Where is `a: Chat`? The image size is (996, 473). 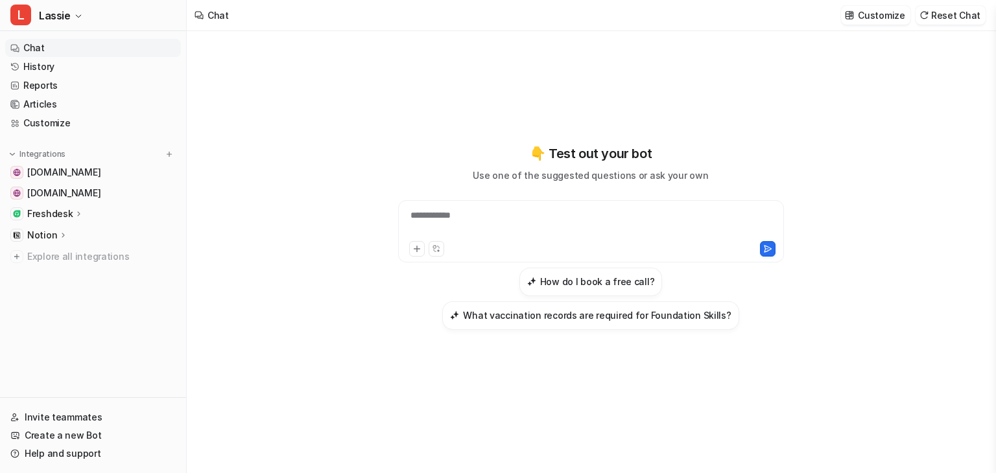
a: Chat is located at coordinates (93, 48).